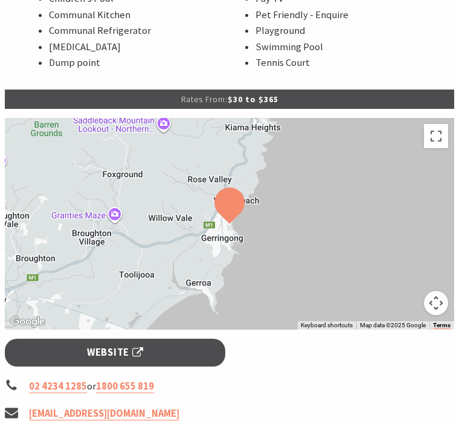 This screenshot has height=421, width=459. I want to click on span: Rates From:, so click(204, 99).